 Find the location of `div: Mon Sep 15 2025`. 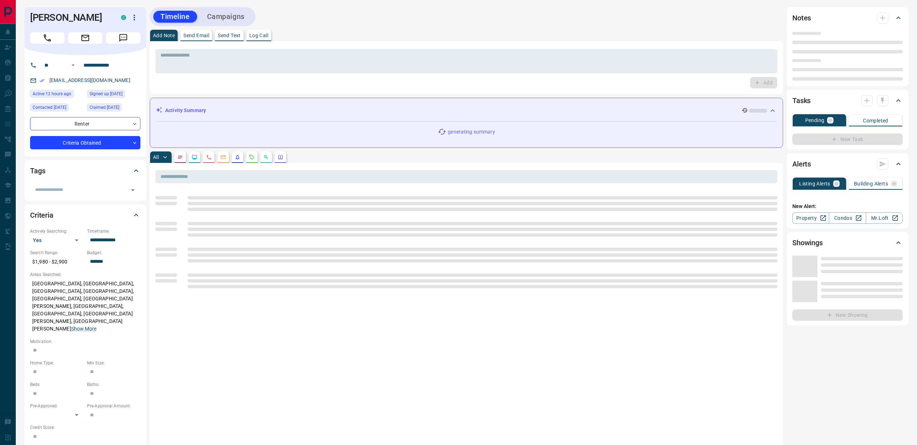

div: Mon Sep 15 2025 is located at coordinates (57, 95).